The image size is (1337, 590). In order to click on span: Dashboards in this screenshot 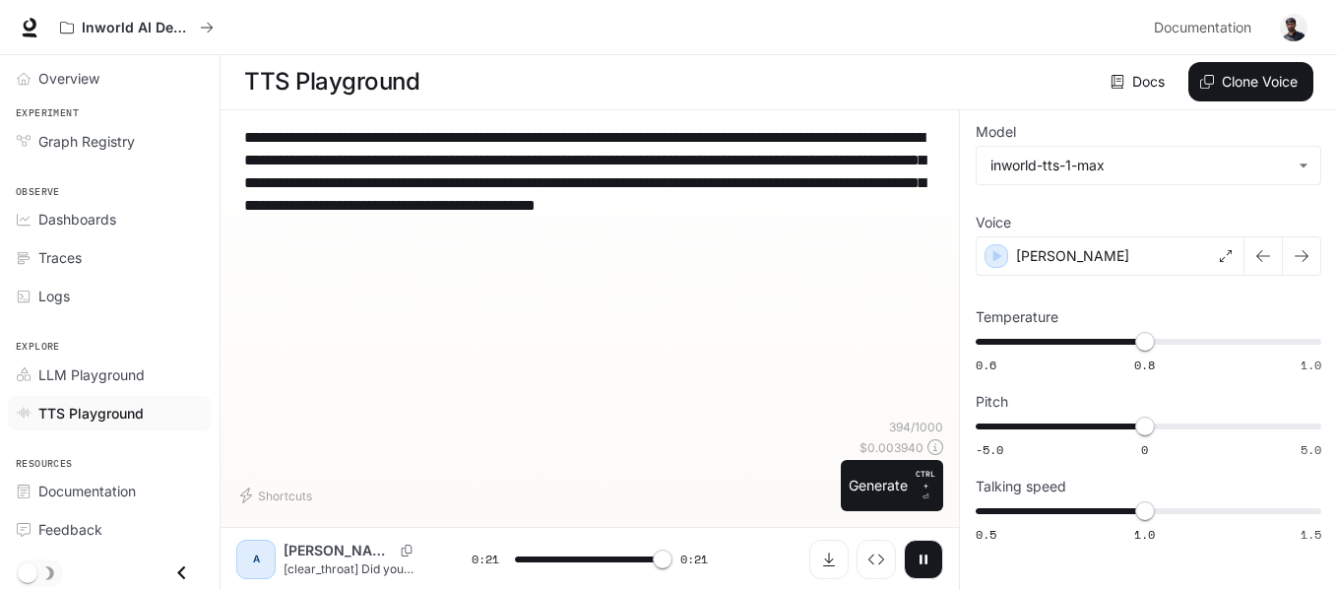, I will do `click(77, 219)`.